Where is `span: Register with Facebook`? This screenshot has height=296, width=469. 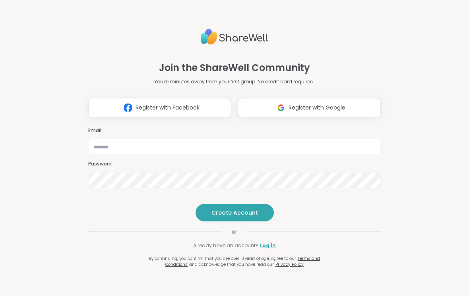 span: Register with Facebook is located at coordinates (167, 108).